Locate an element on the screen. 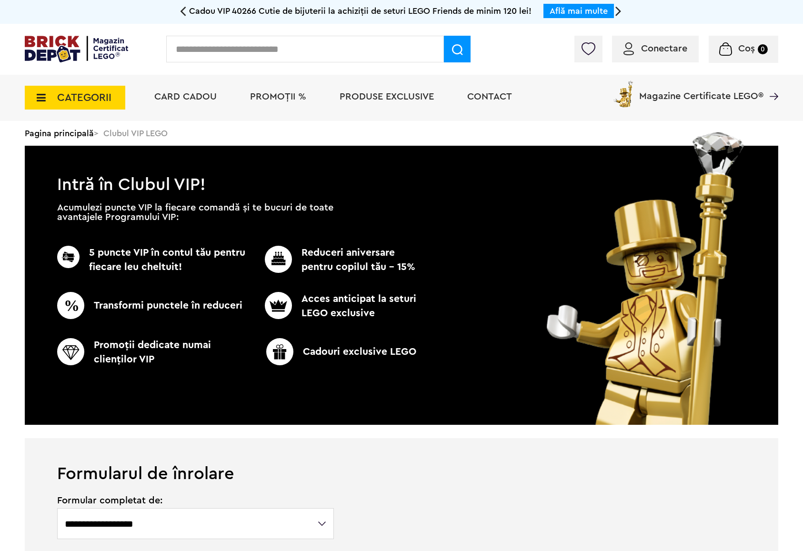  span: Card Cadou is located at coordinates (185, 97).